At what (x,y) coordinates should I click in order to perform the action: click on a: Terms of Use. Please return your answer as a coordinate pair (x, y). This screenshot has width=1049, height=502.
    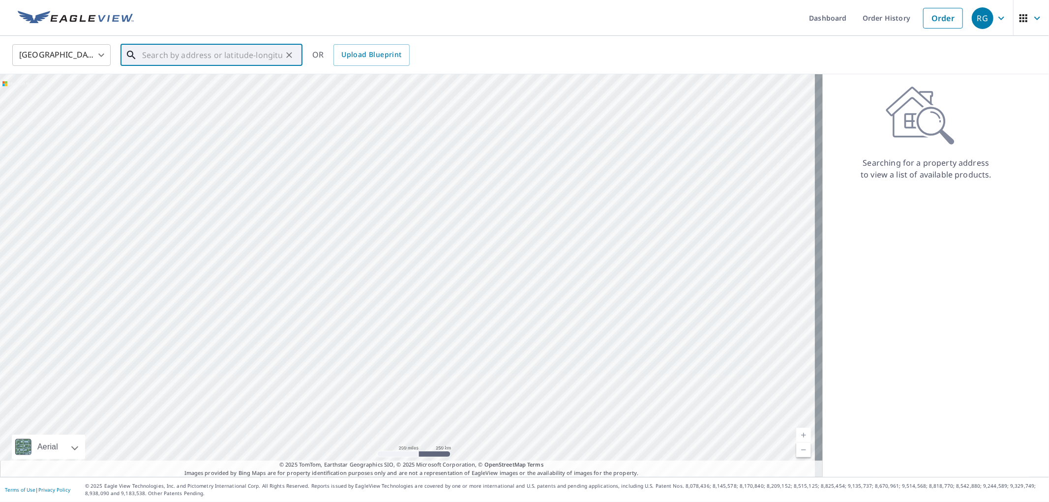
    Looking at the image, I should click on (20, 490).